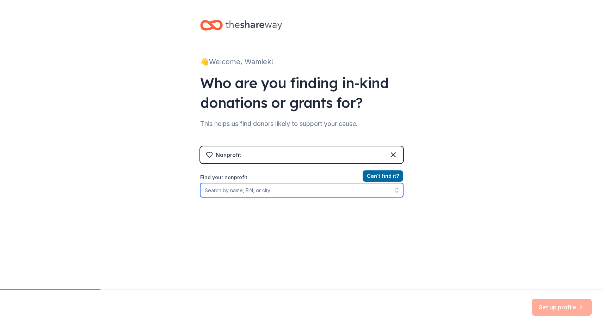  I want to click on input: Search by name, EIN, or city, so click(302, 190).